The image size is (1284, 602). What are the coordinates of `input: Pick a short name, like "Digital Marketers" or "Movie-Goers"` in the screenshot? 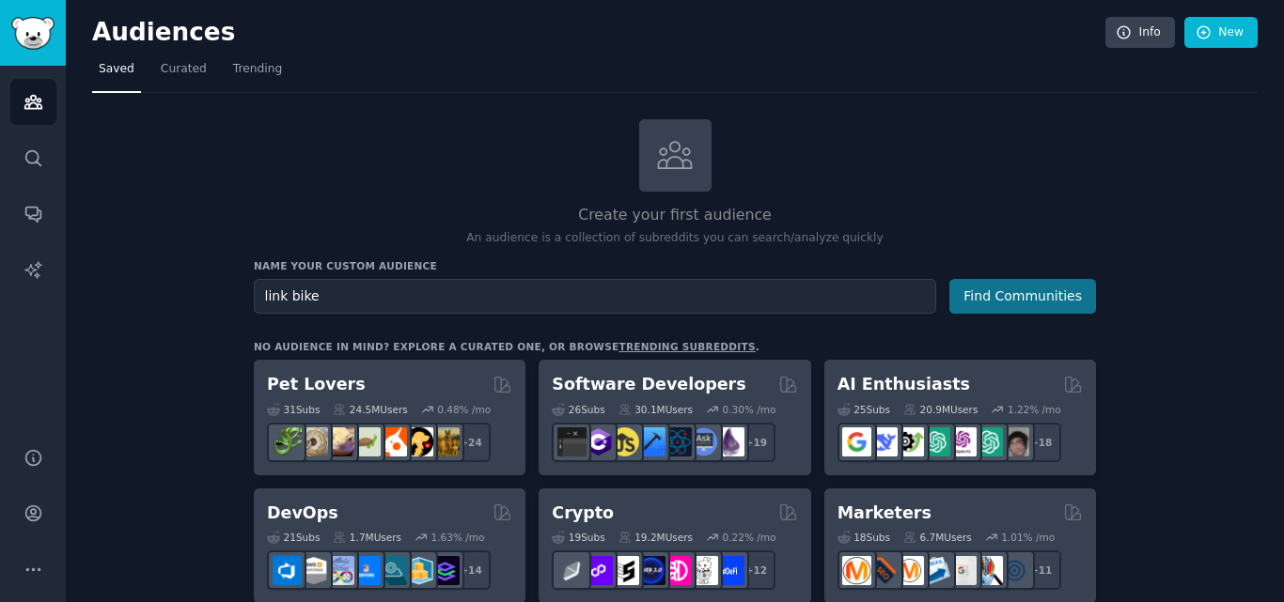 It's located at (595, 296).